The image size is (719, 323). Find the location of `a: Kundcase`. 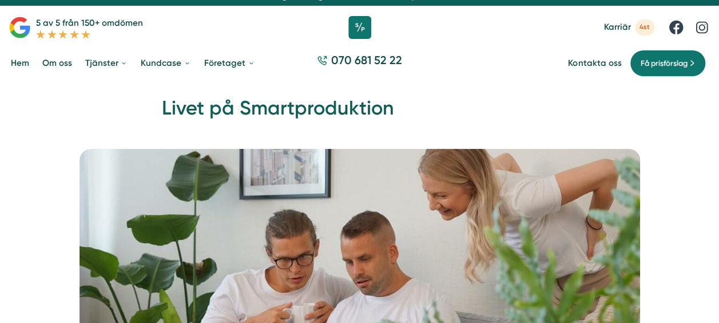

a: Kundcase is located at coordinates (165, 63).